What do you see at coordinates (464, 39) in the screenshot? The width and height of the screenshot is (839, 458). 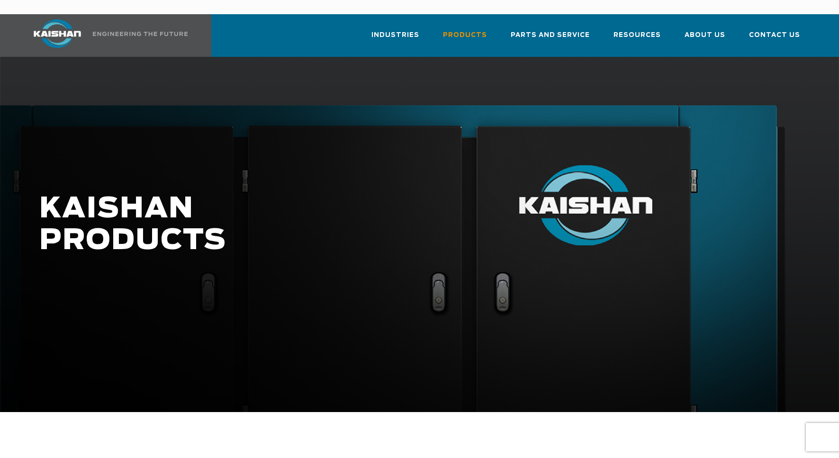 I see `a: Products` at bounding box center [464, 39].